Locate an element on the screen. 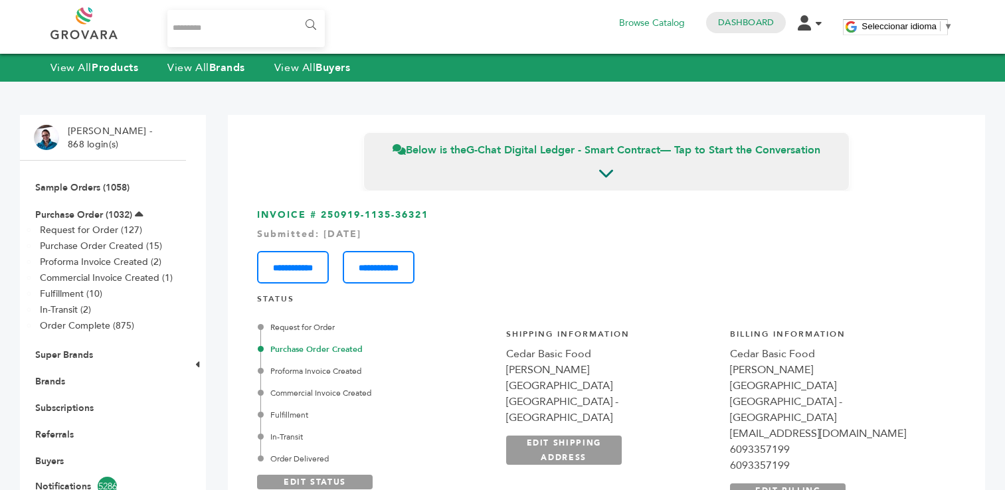  a: Order Complete (875) is located at coordinates (87, 325).